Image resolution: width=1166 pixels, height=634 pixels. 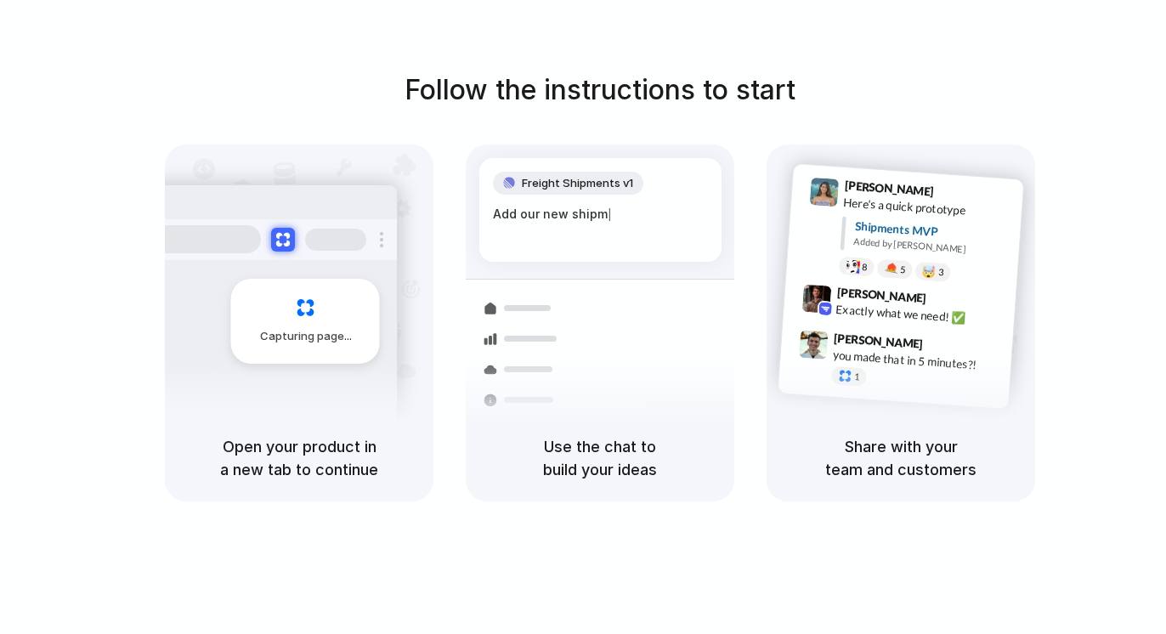 What do you see at coordinates (856, 376) in the screenshot?
I see `span: 1` at bounding box center [856, 376].